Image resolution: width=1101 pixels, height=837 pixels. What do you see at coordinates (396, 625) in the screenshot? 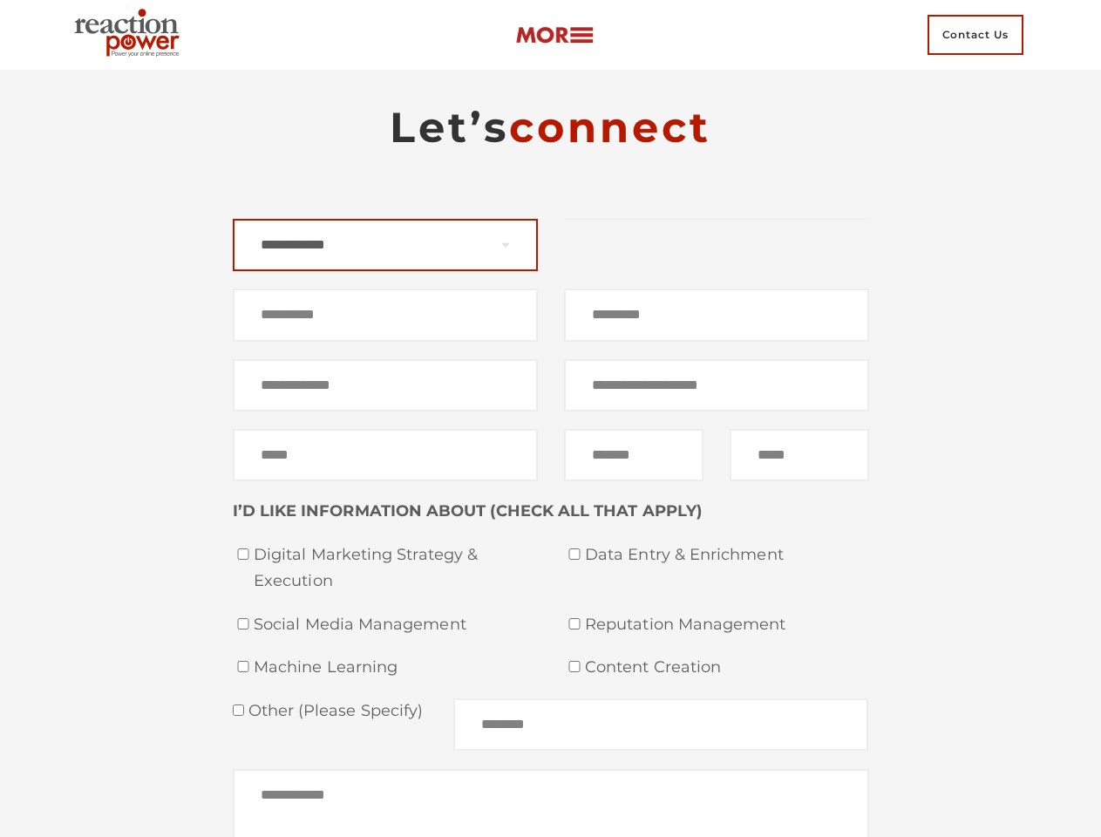
I see `span: Social Media Management` at bounding box center [396, 625].